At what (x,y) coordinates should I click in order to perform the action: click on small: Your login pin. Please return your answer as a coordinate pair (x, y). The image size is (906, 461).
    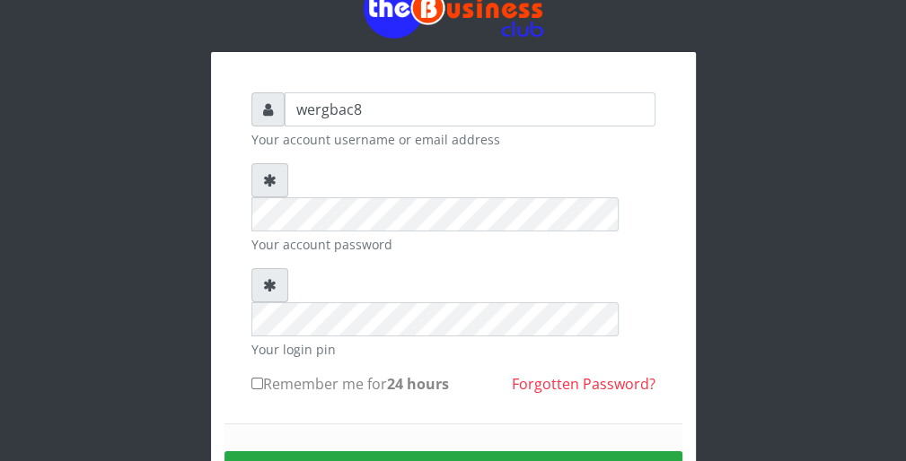
    Looking at the image, I should click on (453, 349).